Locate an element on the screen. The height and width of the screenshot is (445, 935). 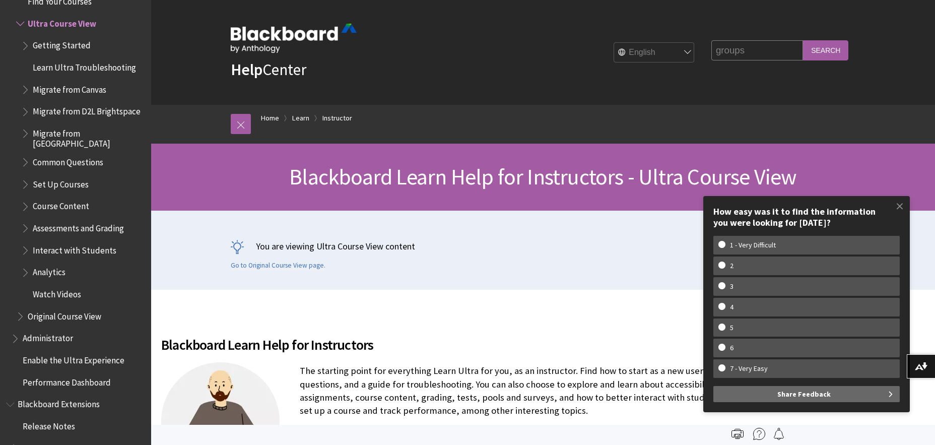
a: Home is located at coordinates (270, 118).